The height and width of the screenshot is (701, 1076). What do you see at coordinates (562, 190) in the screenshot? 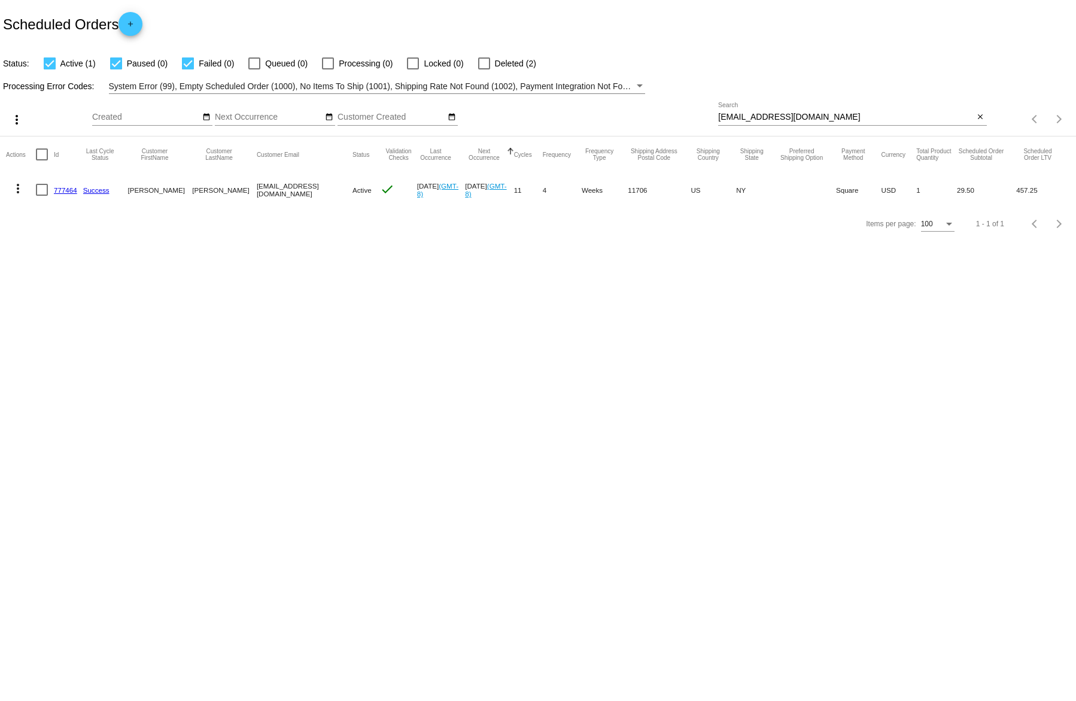
I see `mat-cell: 4` at bounding box center [562, 190].